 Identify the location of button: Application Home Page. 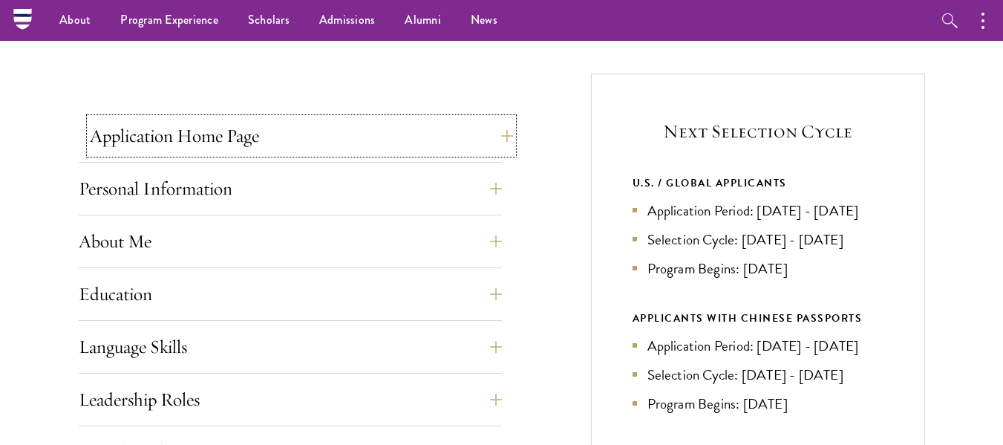
(301, 136).